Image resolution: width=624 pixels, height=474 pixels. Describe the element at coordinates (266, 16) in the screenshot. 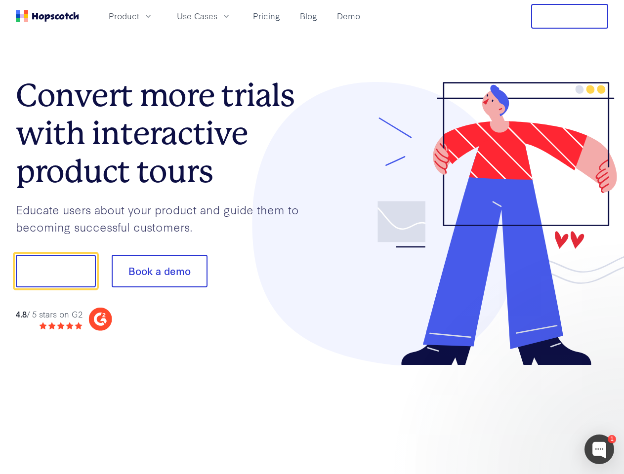

I see `a: Pricing` at that location.